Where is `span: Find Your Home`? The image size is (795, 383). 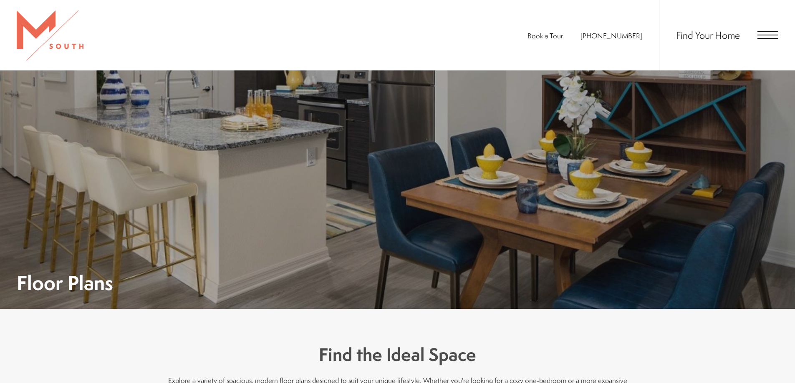
span: Find Your Home is located at coordinates (707, 35).